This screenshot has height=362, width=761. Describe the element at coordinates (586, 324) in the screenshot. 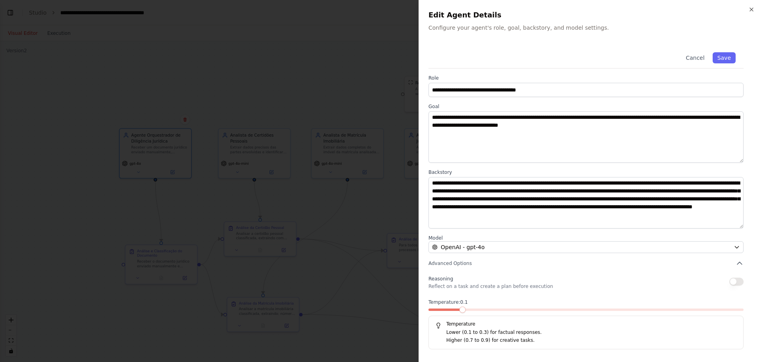

I see `h5: Temperature` at that location.